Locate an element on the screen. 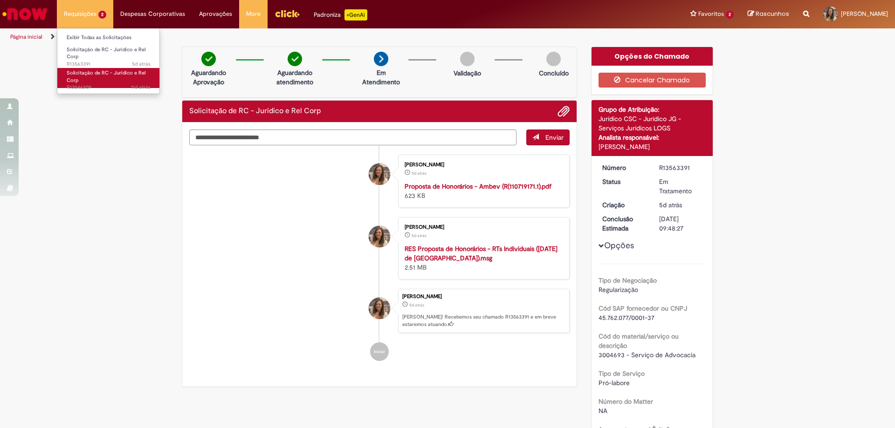 The width and height of the screenshot is (895, 428). img: ServiceNow is located at coordinates (25, 14).